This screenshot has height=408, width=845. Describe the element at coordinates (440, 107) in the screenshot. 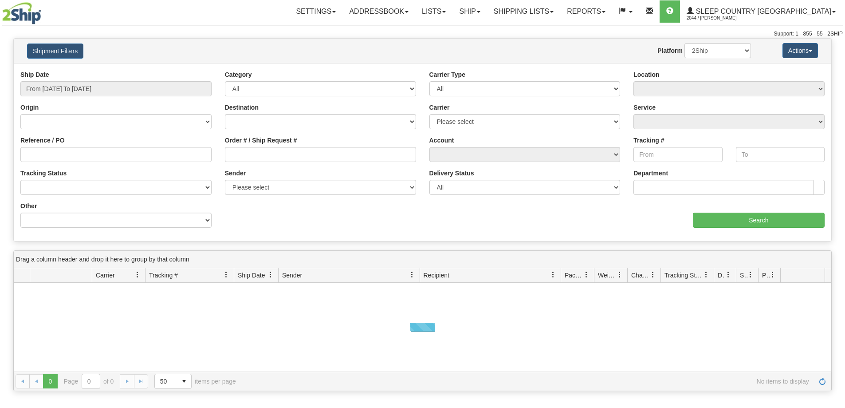

I see `label: Carrier` at that location.